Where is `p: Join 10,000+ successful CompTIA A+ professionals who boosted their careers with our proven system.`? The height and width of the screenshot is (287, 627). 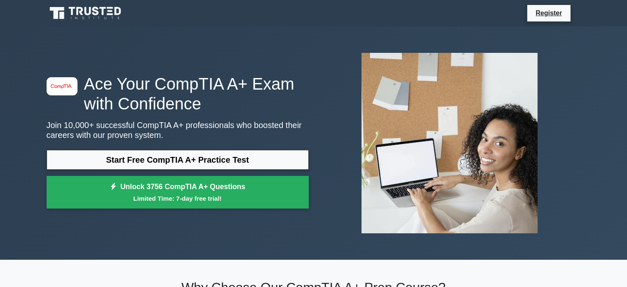 p: Join 10,000+ successful CompTIA A+ professionals who boosted their careers with our proven system. is located at coordinates (178, 130).